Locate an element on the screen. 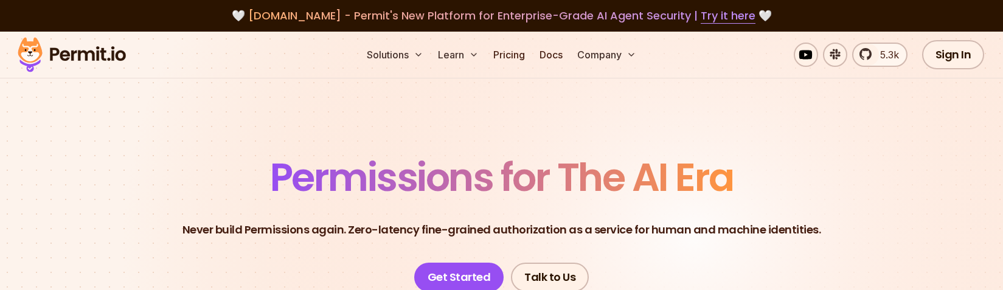  a: Sign In is located at coordinates (953, 55).